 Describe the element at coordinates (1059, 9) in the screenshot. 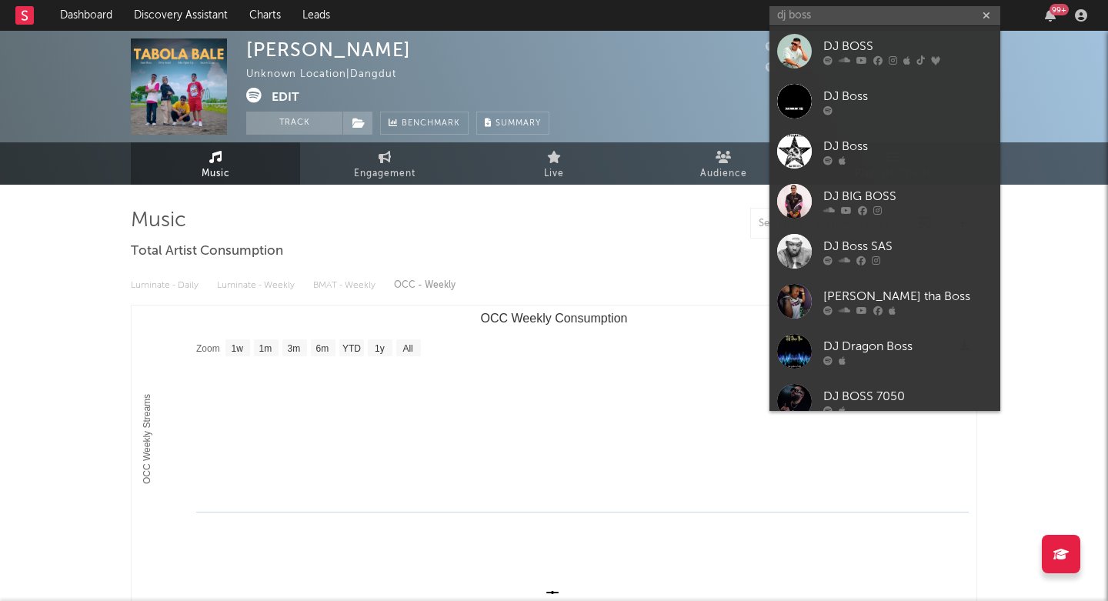

I see `div: 99 +` at that location.